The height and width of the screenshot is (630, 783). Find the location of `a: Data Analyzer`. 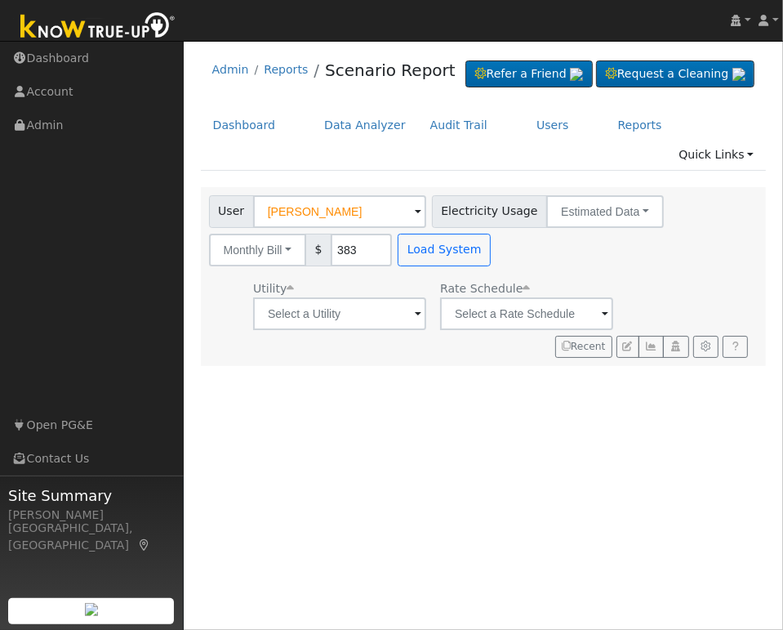

a: Data Analyzer is located at coordinates (365, 125).